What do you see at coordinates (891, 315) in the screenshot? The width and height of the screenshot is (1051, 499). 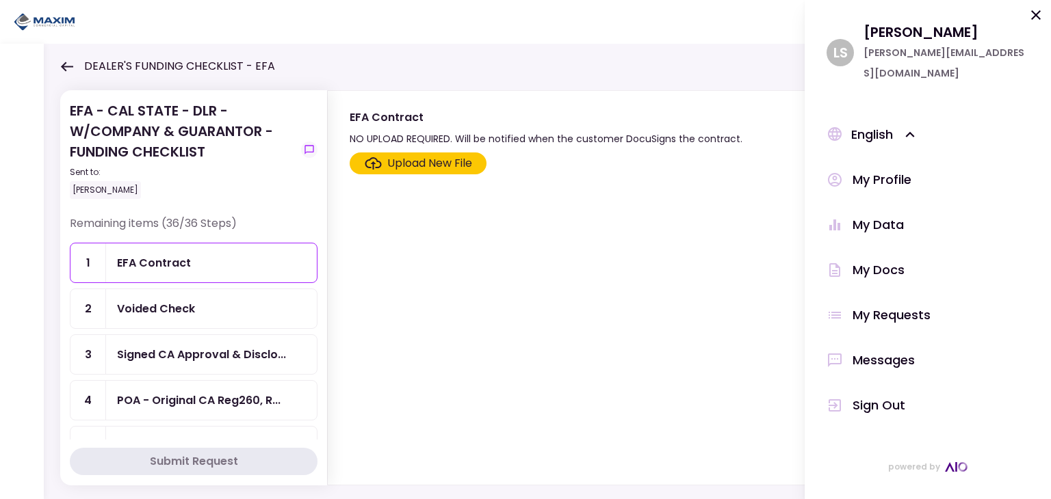 I see `div: My Requests` at bounding box center [891, 315].